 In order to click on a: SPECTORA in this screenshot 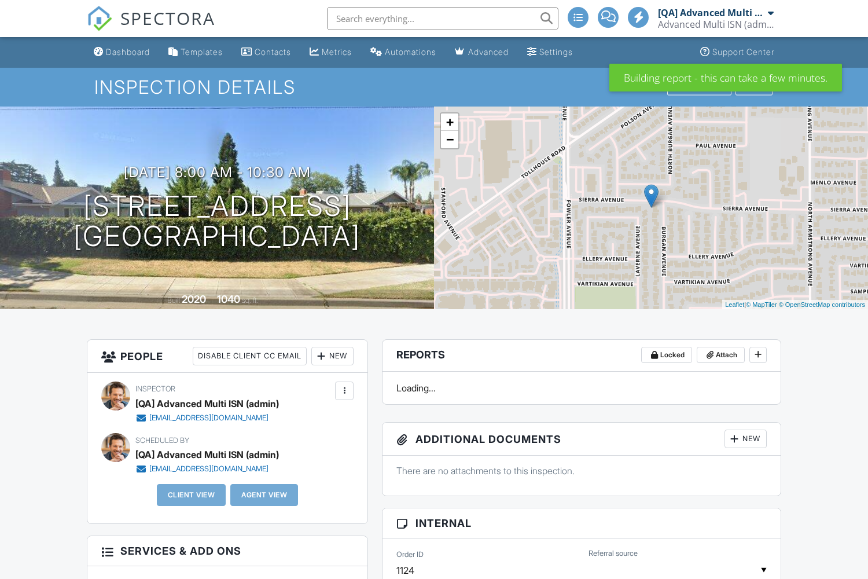, I will do `click(151, 28)`.